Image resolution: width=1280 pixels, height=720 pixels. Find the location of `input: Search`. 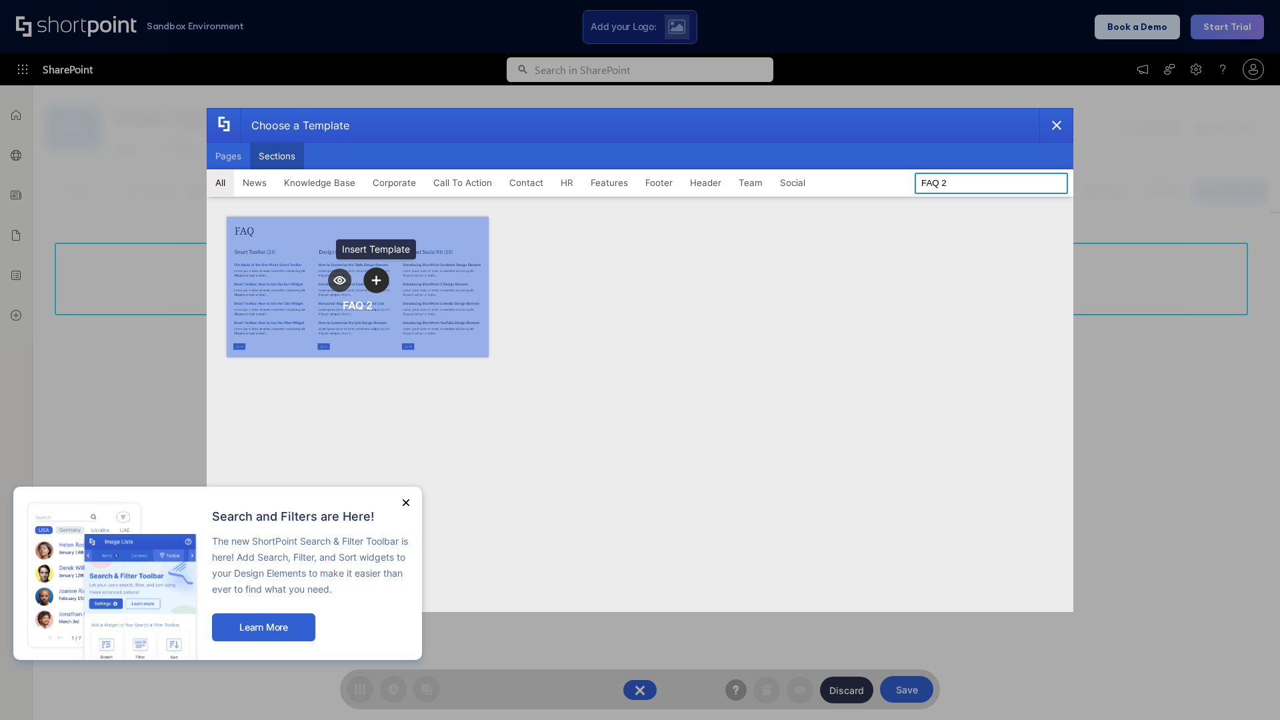

input: Search is located at coordinates (991, 183).